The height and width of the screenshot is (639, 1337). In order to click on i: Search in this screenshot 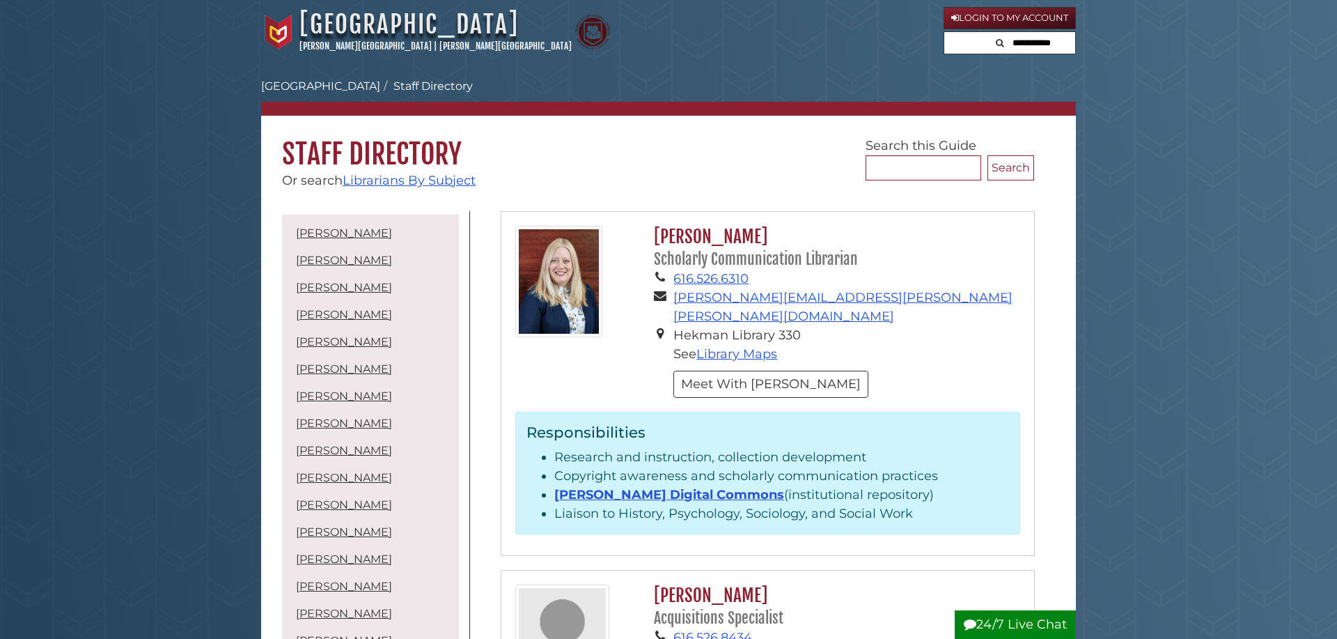, I will do `click(1000, 42)`.